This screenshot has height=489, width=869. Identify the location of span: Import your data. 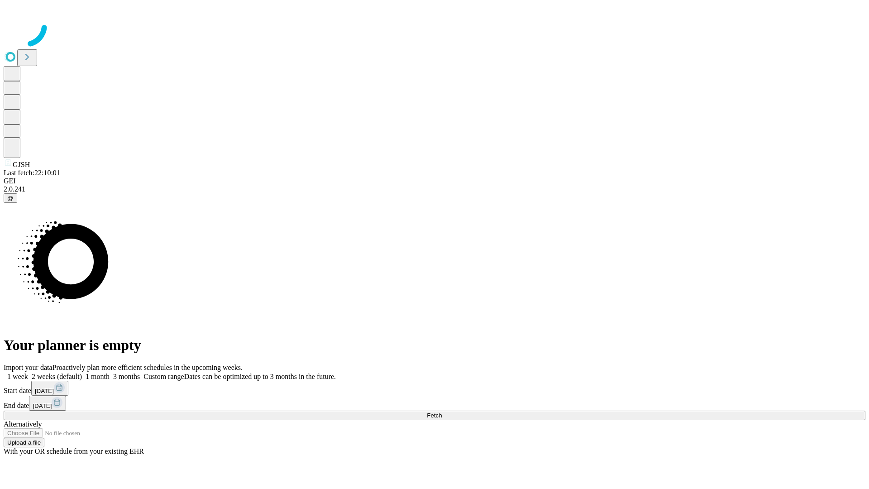
(28, 367).